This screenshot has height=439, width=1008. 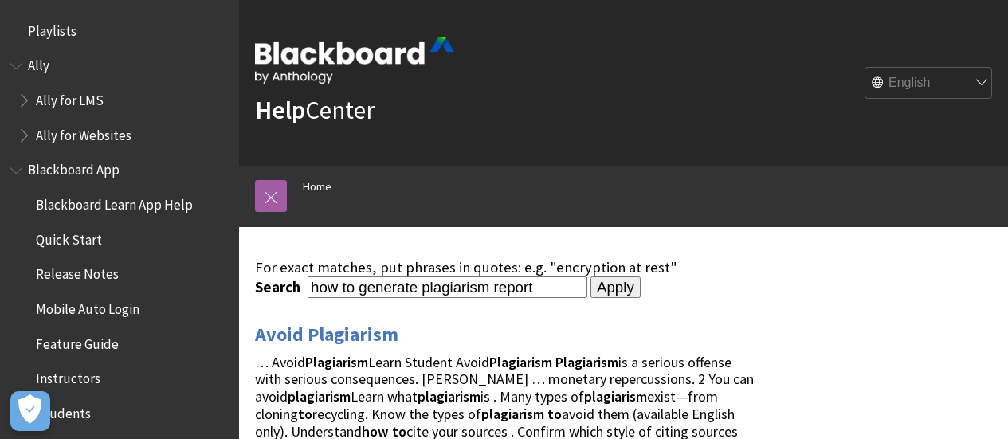 I want to click on a: Avoid Plagiarism, so click(x=327, y=335).